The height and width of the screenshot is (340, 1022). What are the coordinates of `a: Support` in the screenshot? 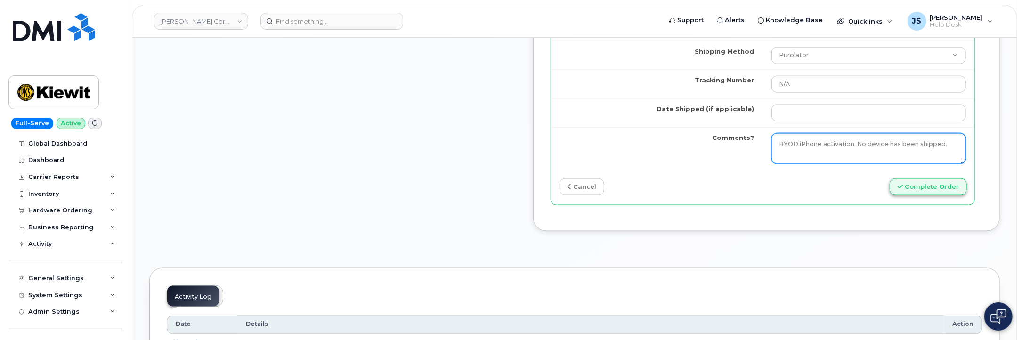 It's located at (686, 20).